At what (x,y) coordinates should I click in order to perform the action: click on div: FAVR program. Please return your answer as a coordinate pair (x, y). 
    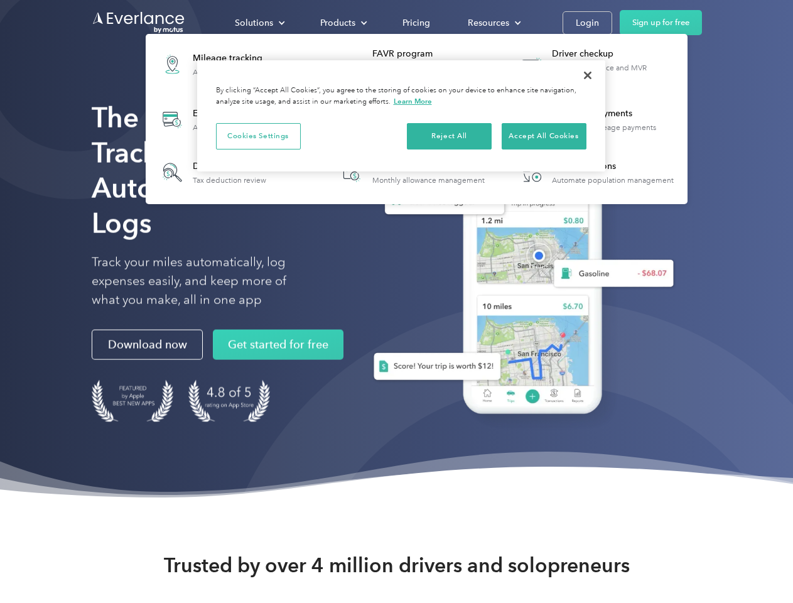
    Looking at the image, I should click on (436, 54).